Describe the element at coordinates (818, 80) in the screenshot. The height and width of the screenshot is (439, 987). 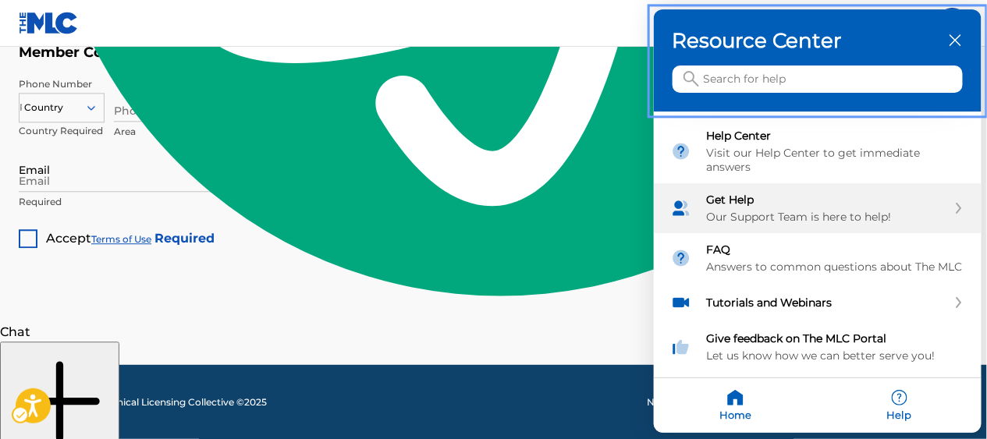
I see `input: Search for help` at that location.